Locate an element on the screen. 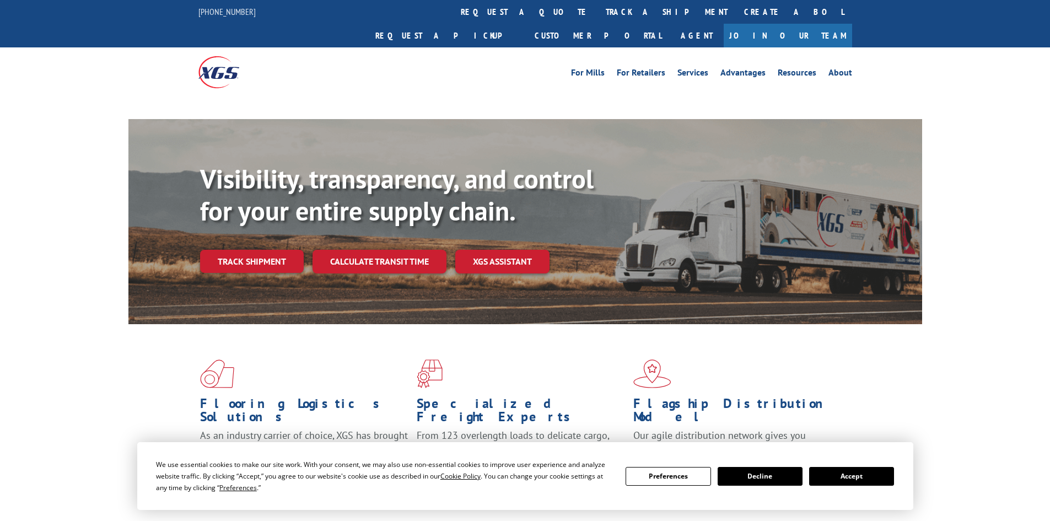 Image resolution: width=1050 pixels, height=521 pixels. button: Decline is located at coordinates (760, 476).